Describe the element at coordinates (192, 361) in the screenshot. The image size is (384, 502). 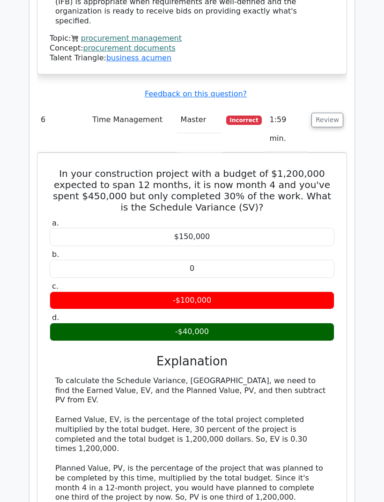
I see `h3: Explanation` at that location.